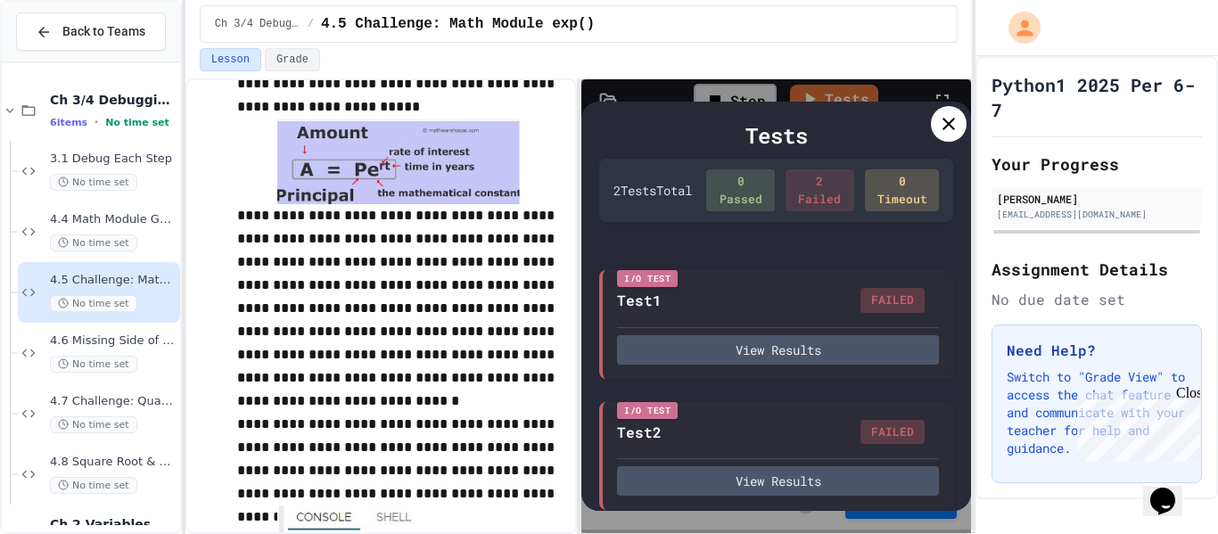 This screenshot has height=534, width=1218. I want to click on p: Switch to "Grade View" to access the chat feature and communicate with your teacher for help and ..., so click(1097, 413).